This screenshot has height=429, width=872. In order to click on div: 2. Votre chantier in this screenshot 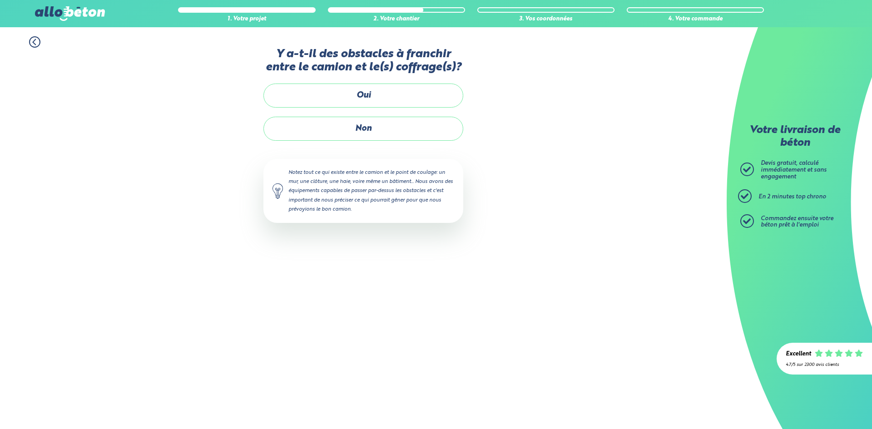, I will do `click(396, 19)`.